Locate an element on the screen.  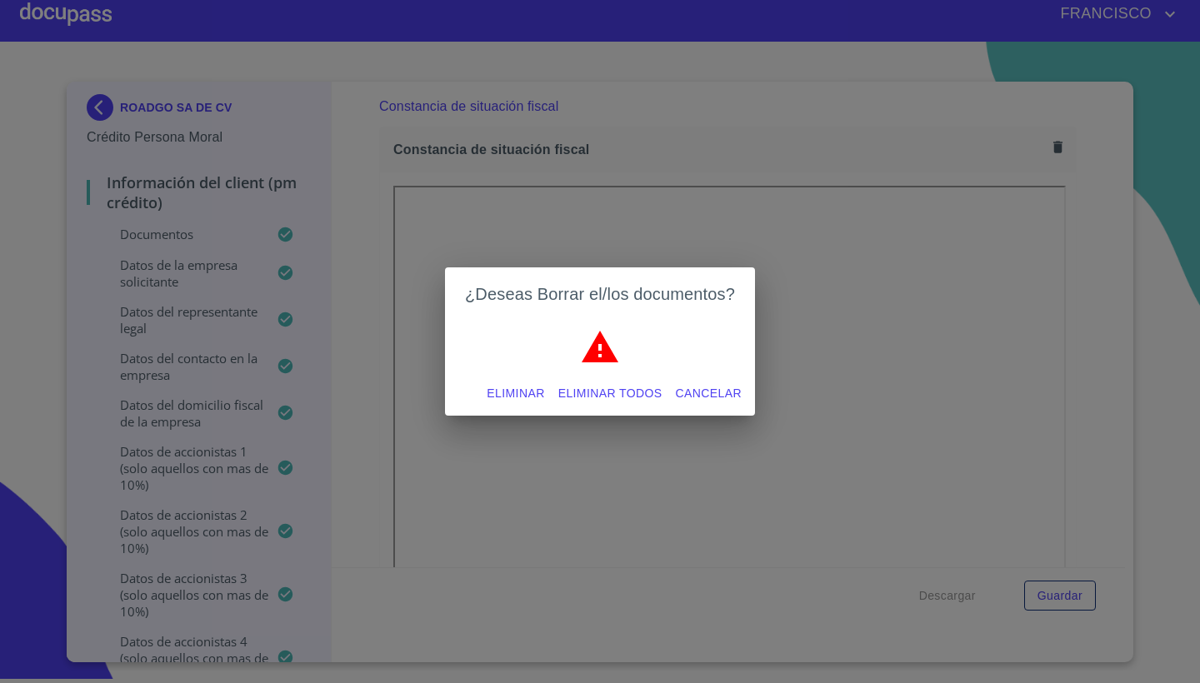
button: Eliminar is located at coordinates (515, 393).